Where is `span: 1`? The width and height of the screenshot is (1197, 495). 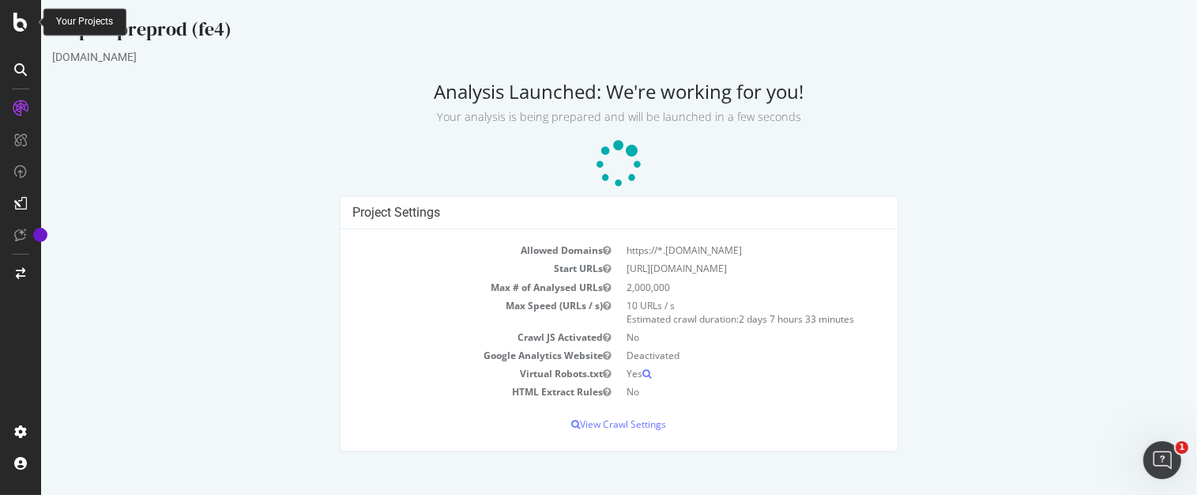
span: 1 is located at coordinates (1182, 447).